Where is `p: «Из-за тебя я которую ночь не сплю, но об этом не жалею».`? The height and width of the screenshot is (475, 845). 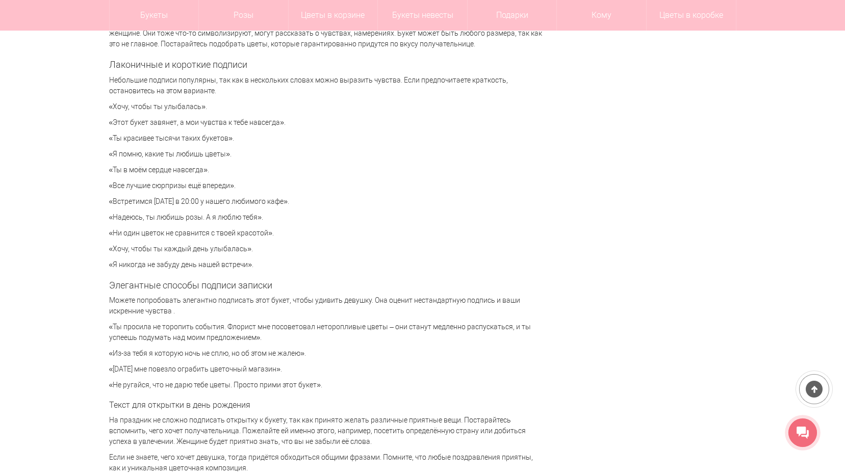 p: «Из-за тебя я которую ночь не сплю, но об этом не жалею». is located at coordinates (326, 353).